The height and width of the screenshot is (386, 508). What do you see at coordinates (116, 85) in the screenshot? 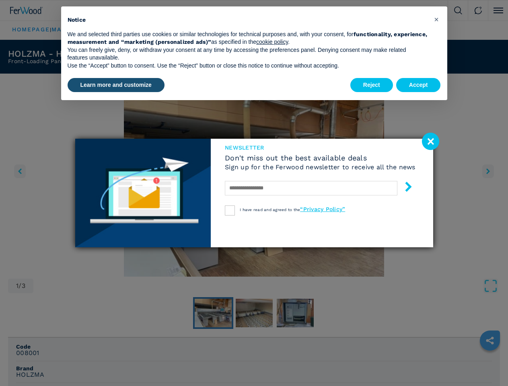
I see `button: Learn more and customize` at bounding box center [116, 85].